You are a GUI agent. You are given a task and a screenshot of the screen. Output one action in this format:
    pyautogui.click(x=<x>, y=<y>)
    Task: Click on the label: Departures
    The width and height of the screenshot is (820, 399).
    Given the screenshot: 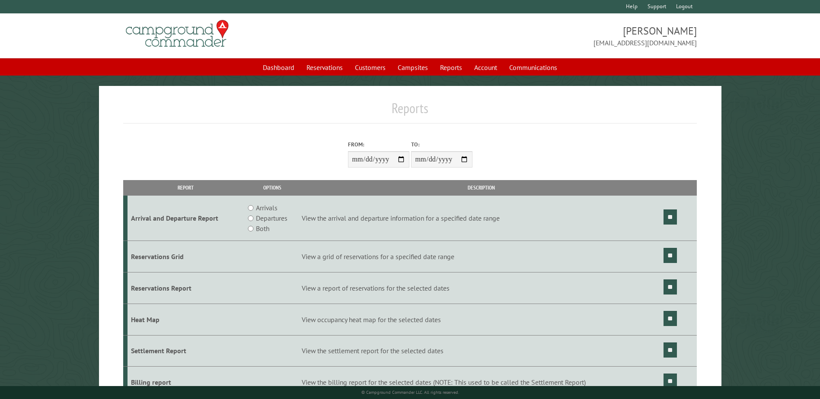 What is the action you would take?
    pyautogui.click(x=271, y=218)
    